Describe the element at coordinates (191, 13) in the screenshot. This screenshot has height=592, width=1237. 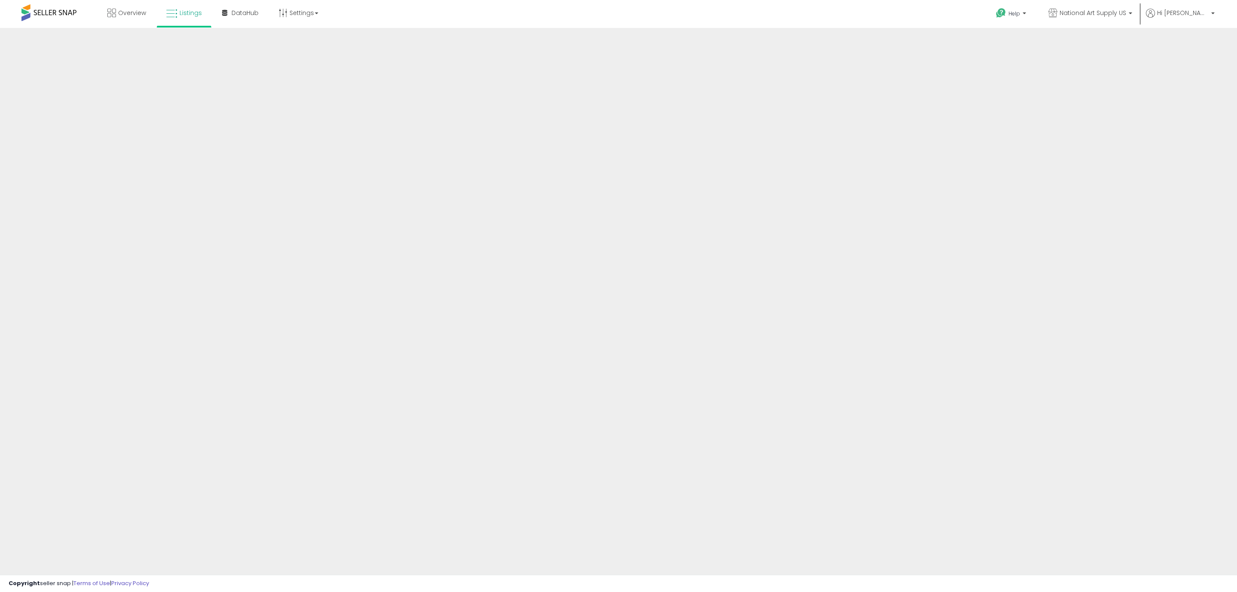
I see `span: Listings` at that location.